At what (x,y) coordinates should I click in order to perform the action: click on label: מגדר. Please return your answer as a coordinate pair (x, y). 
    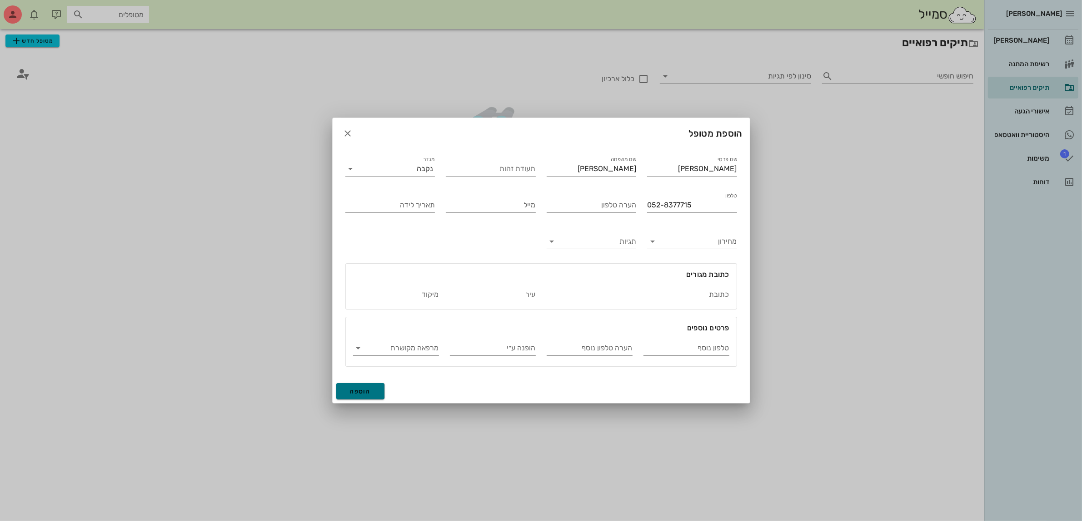
    Looking at the image, I should click on (429, 159).